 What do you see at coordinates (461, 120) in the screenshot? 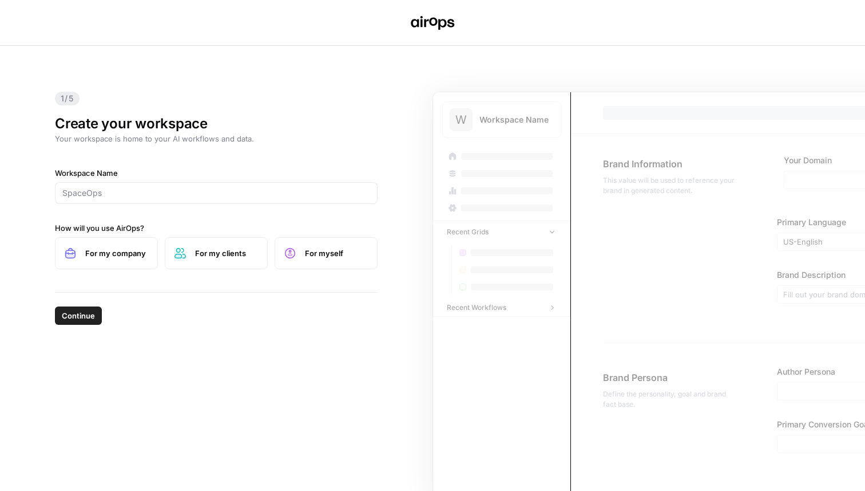
I see `span: W` at bounding box center [461, 120].